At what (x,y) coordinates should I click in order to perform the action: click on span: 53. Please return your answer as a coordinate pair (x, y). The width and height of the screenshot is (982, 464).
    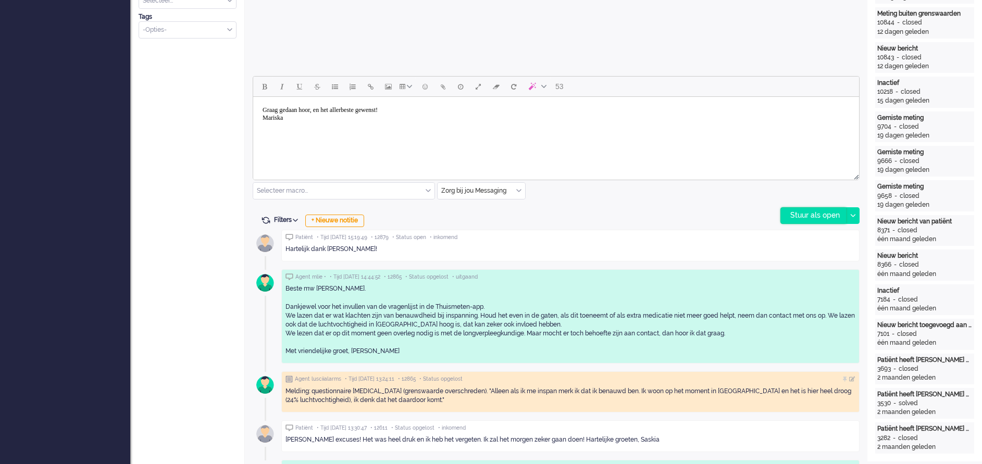
    Looking at the image, I should click on (560, 86).